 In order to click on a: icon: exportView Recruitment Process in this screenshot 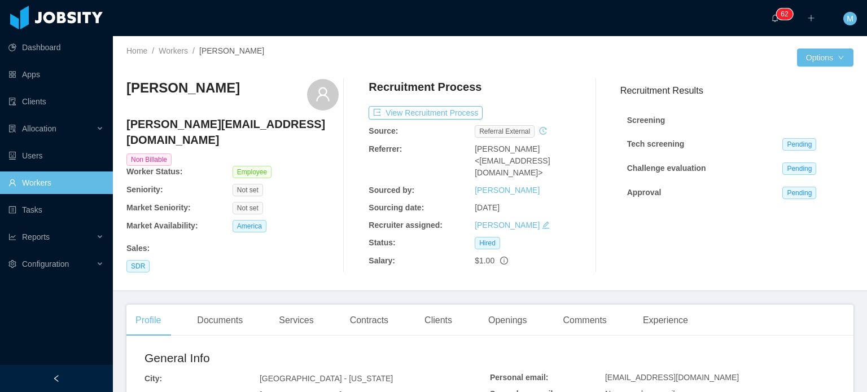, I will do `click(426, 113)`.